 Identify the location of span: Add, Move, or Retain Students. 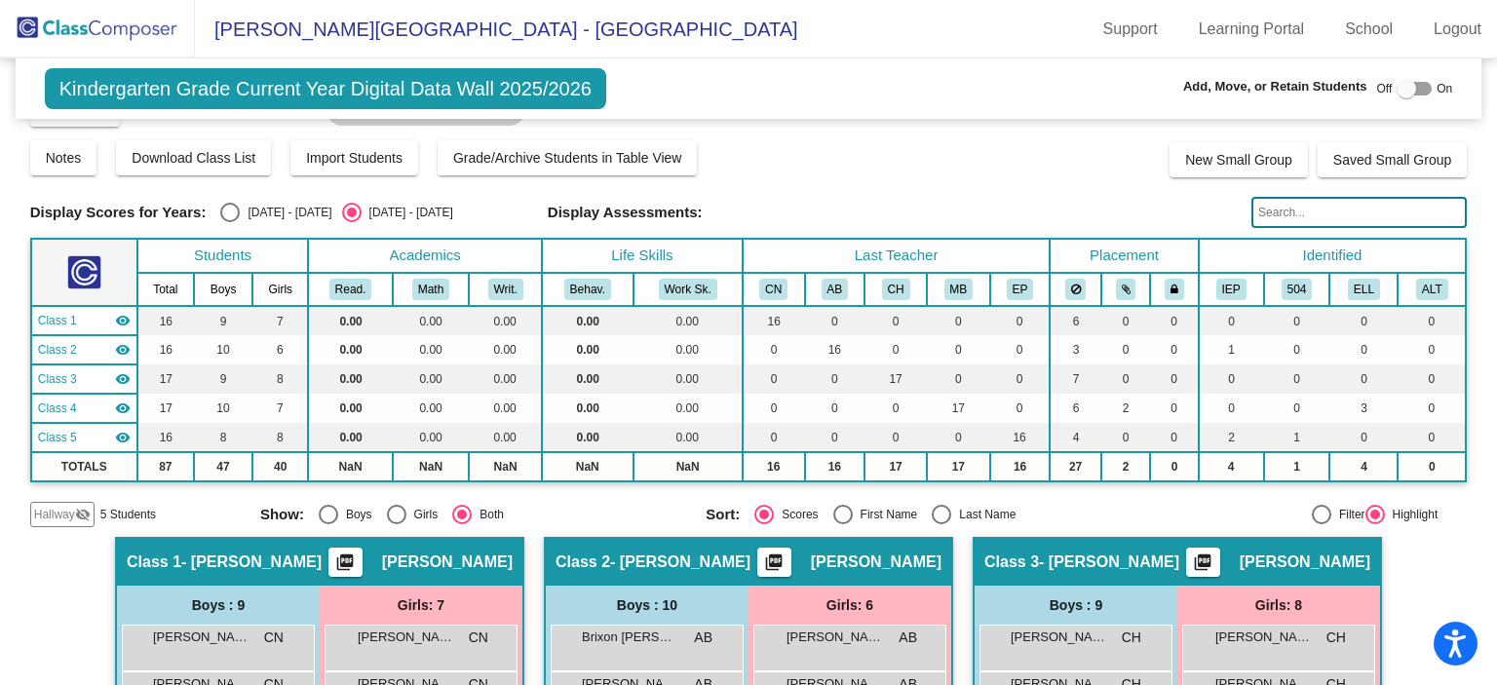
(1275, 87).